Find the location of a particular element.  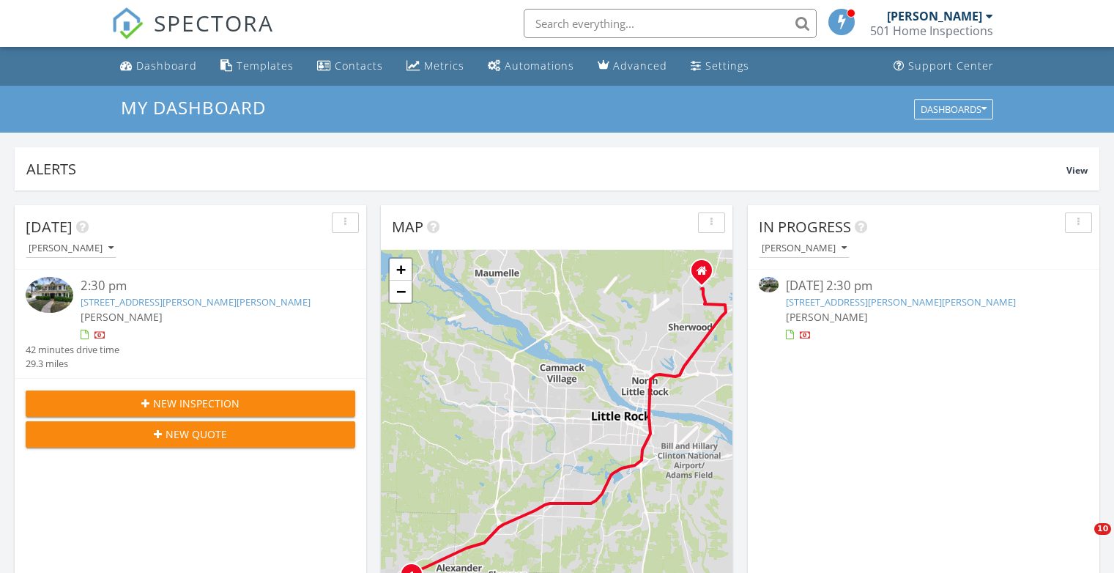

div: Metrics is located at coordinates (444, 65).